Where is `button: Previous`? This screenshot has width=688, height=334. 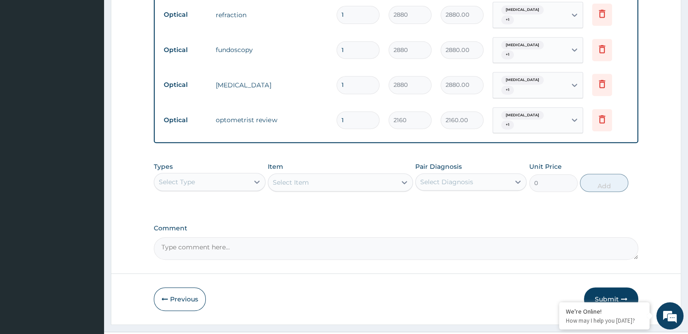
button: Previous is located at coordinates (180, 299).